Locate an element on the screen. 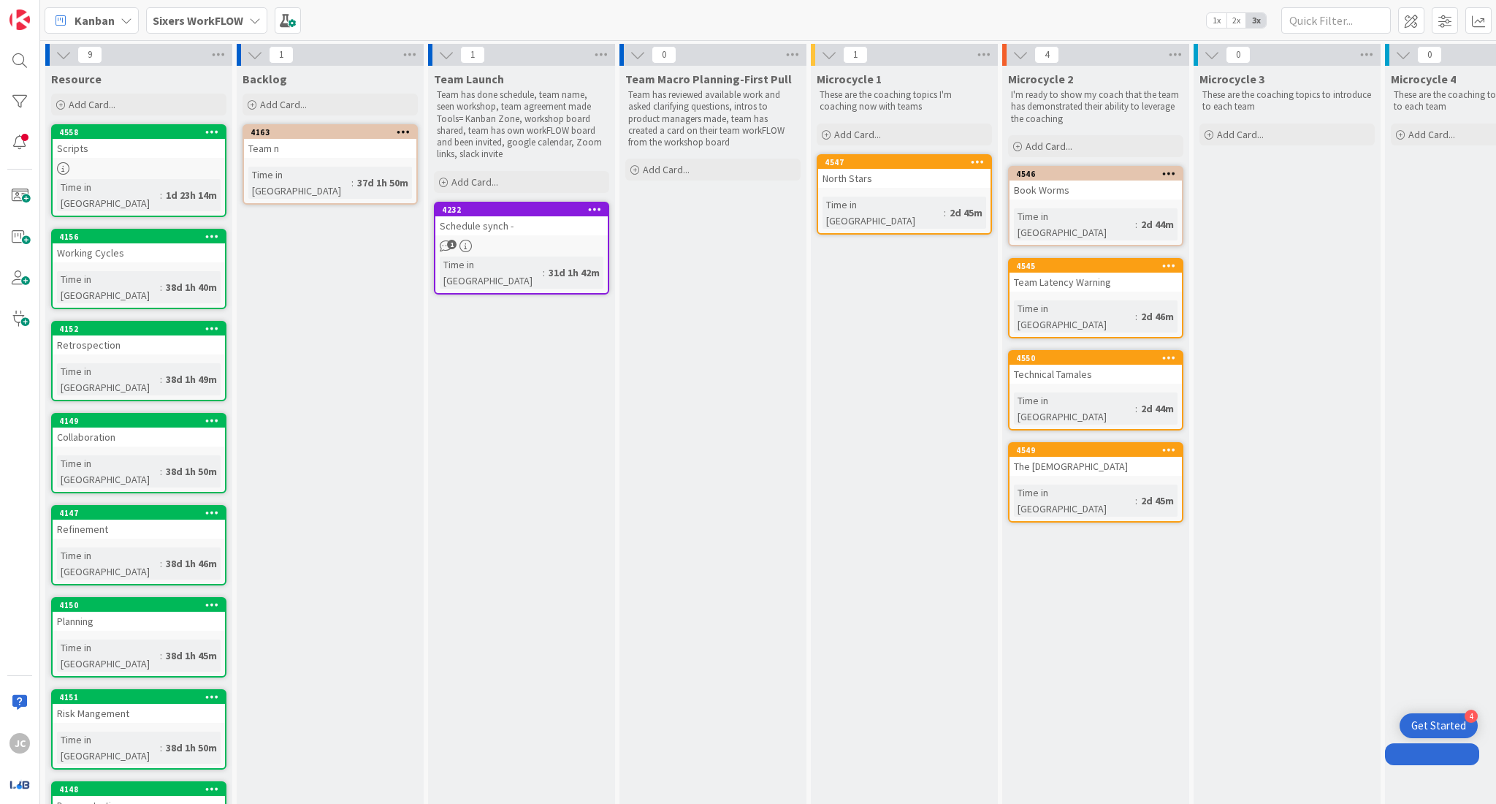 The height and width of the screenshot is (804, 1496). span: Resource is located at coordinates (76, 79).